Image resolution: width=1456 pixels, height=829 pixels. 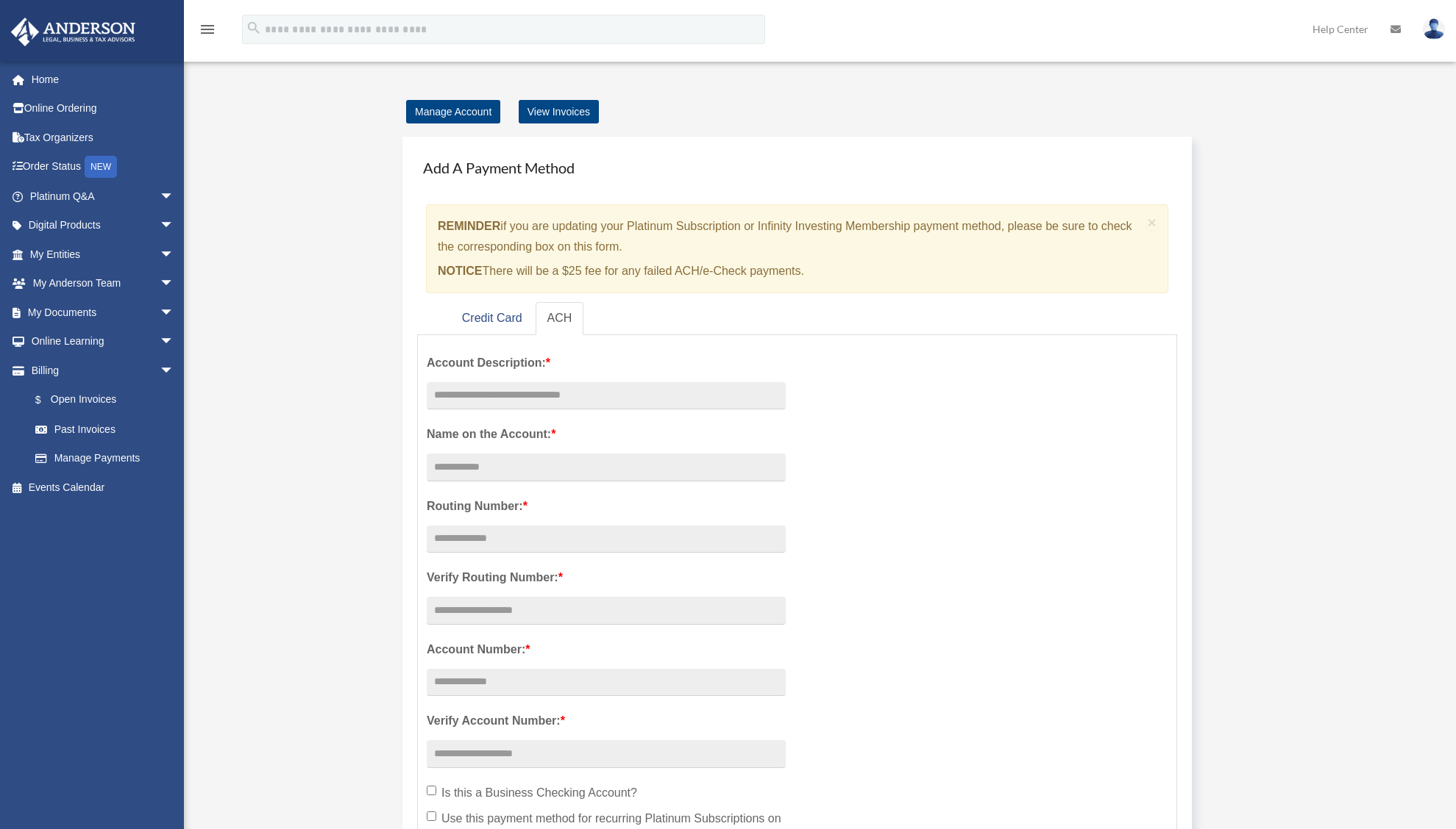 What do you see at coordinates (103, 80) in the screenshot?
I see `a: Home` at bounding box center [103, 80].